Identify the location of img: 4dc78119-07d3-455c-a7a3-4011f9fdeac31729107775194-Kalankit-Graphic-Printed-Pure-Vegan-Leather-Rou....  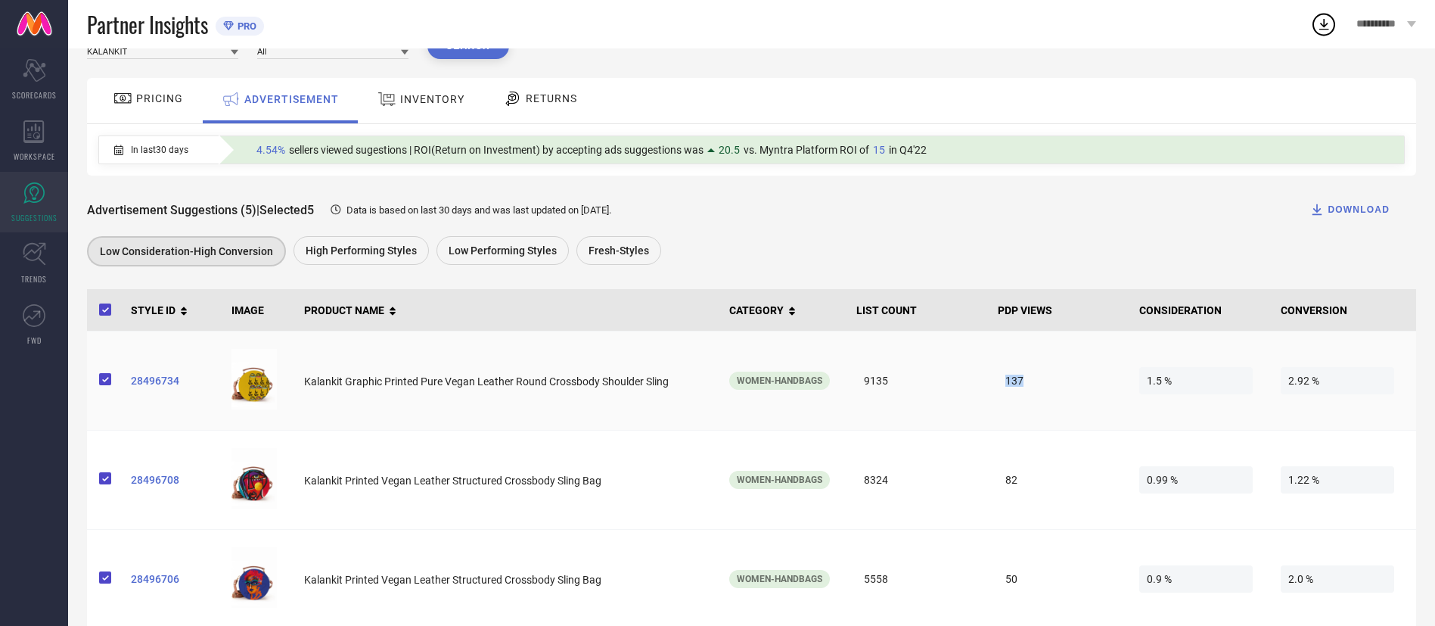
(254, 379).